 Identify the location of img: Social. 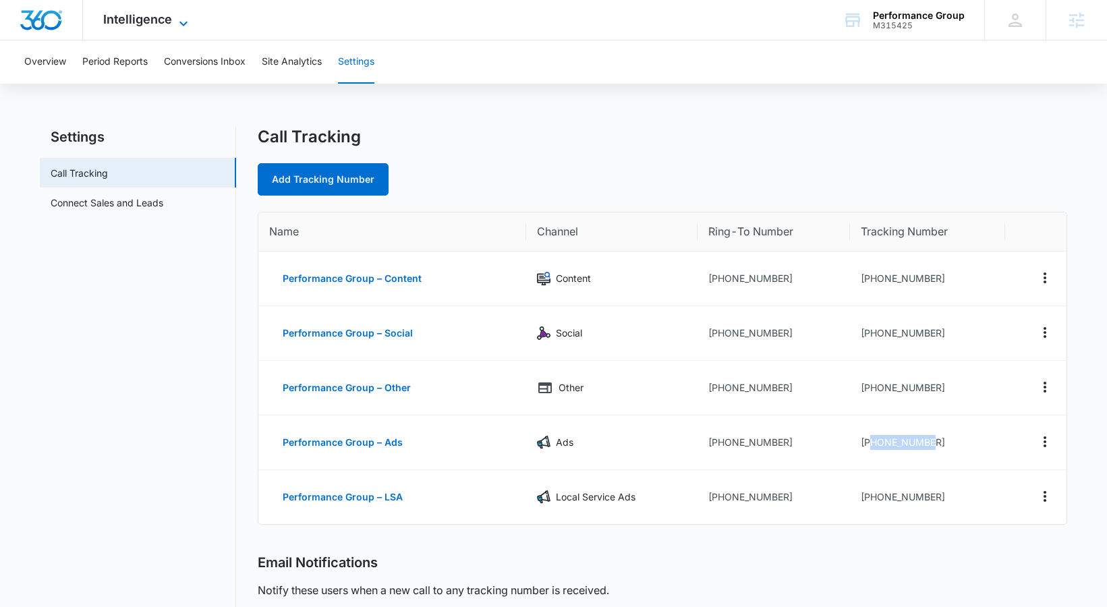
(544, 333).